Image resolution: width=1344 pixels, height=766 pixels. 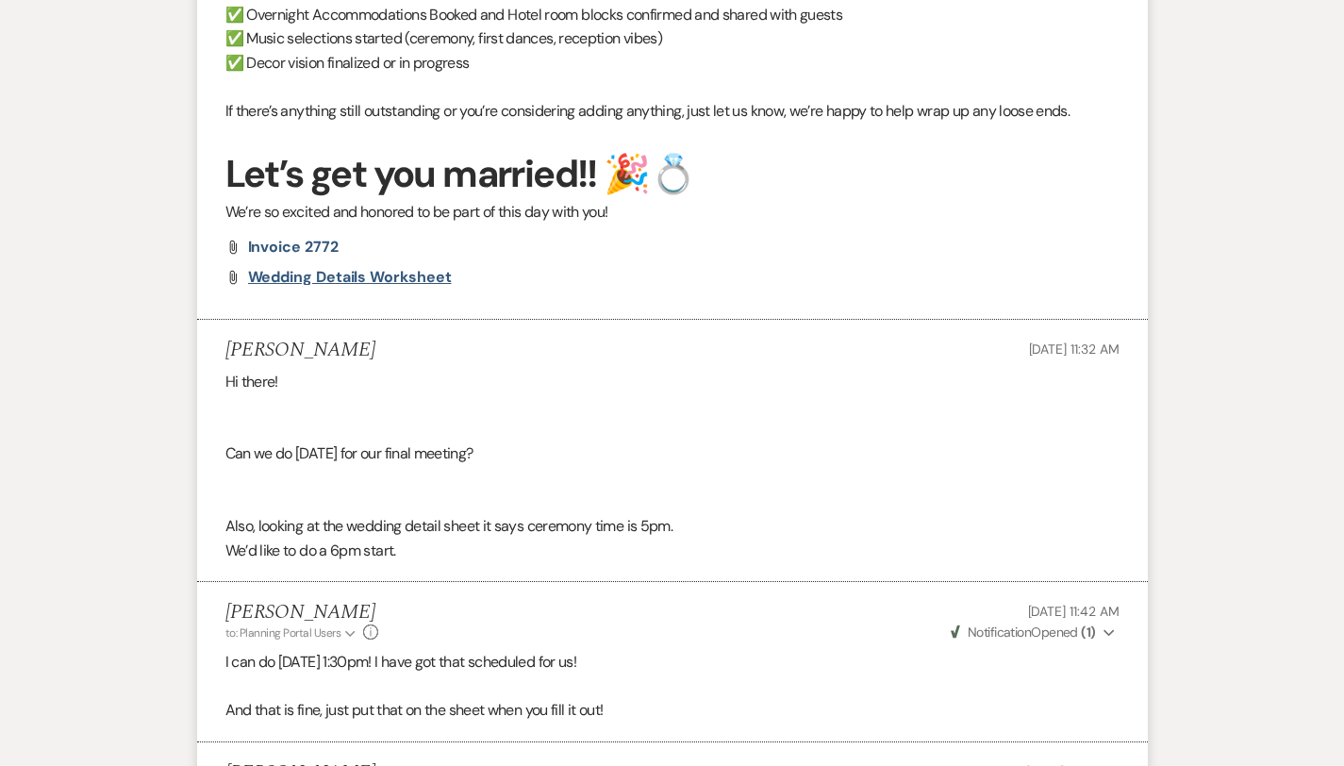 What do you see at coordinates (460, 174) in the screenshot?
I see `strong: Let’s get you married!! 🎉💍` at bounding box center [460, 174].